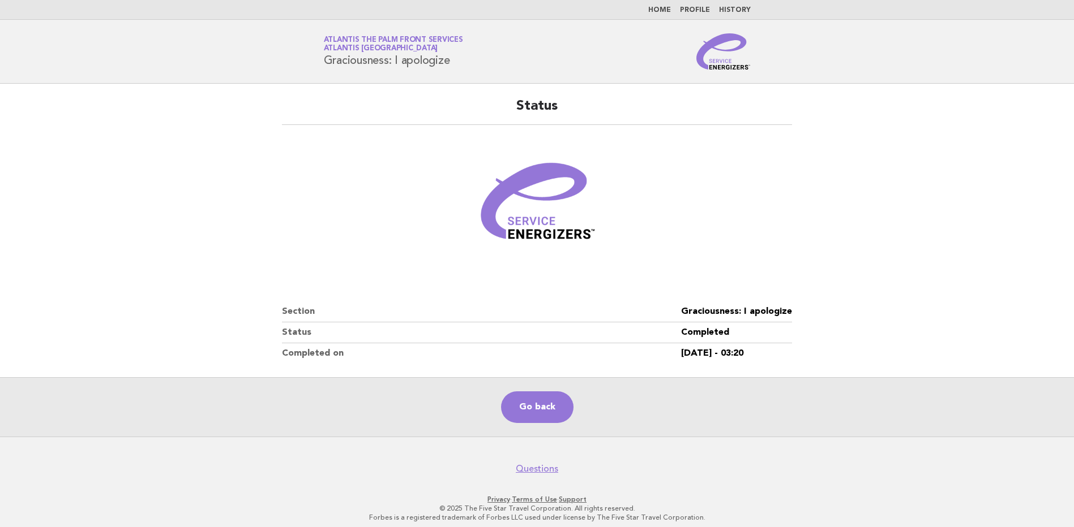 The image size is (1074, 527). What do you see at coordinates (659, 10) in the screenshot?
I see `a: Home` at bounding box center [659, 10].